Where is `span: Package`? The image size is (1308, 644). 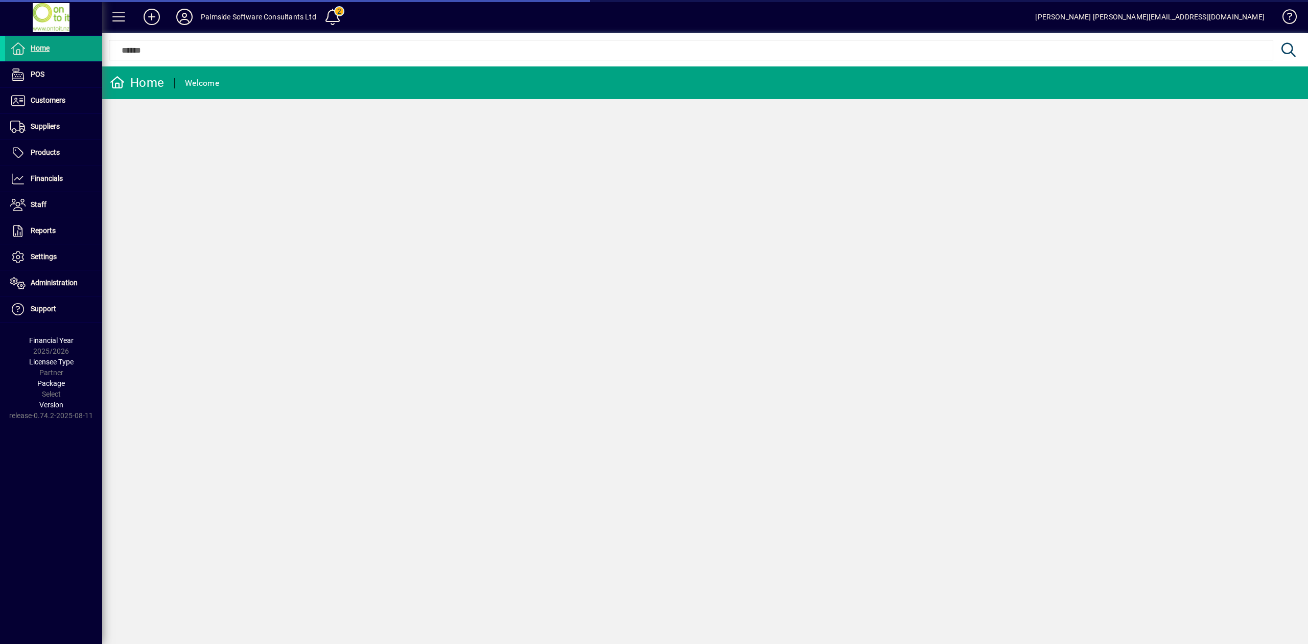
span: Package is located at coordinates (51, 383).